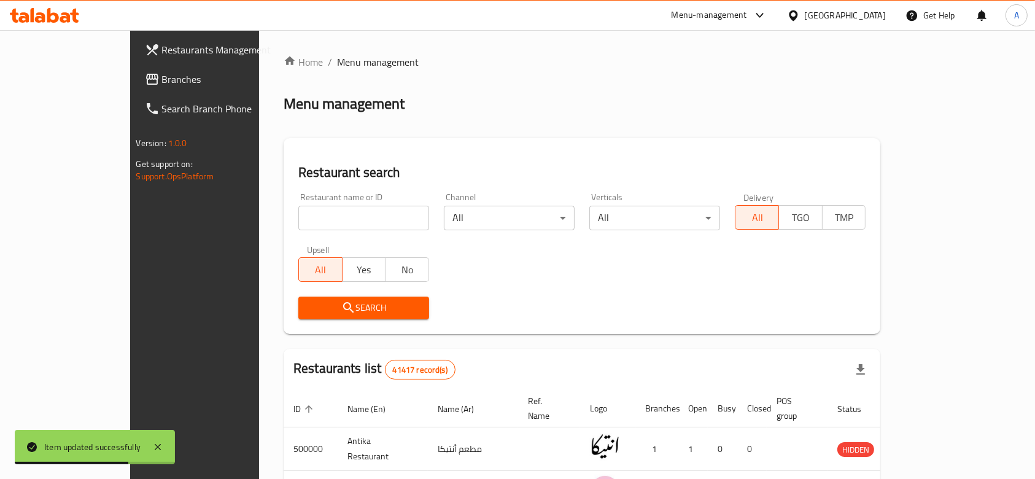 This screenshot has width=1035, height=479. Describe the element at coordinates (364, 269) in the screenshot. I see `button: Yes` at that location.